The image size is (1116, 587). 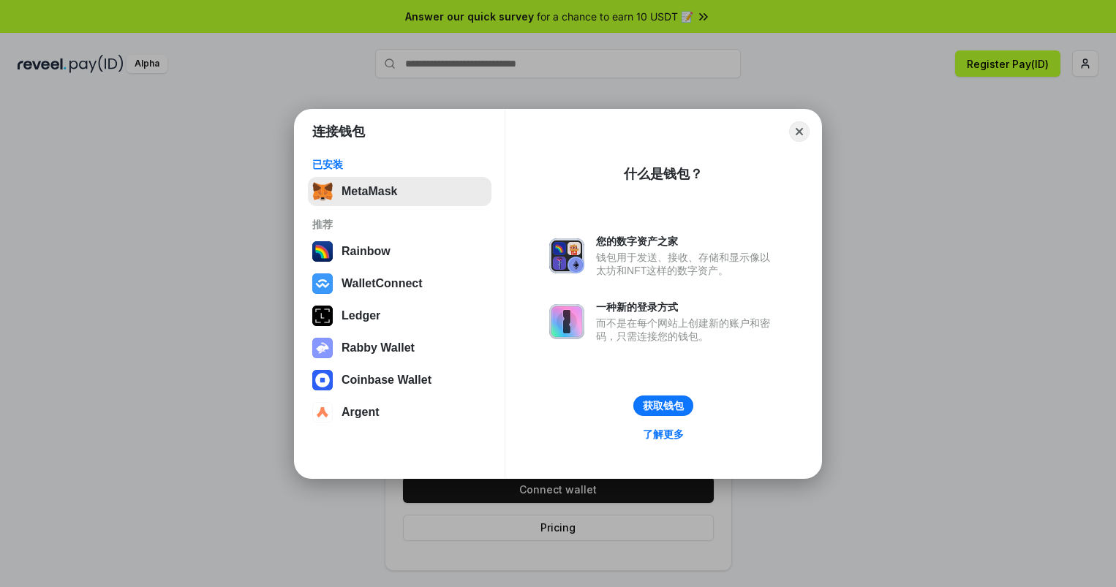 I want to click on div: 已安装, so click(x=399, y=165).